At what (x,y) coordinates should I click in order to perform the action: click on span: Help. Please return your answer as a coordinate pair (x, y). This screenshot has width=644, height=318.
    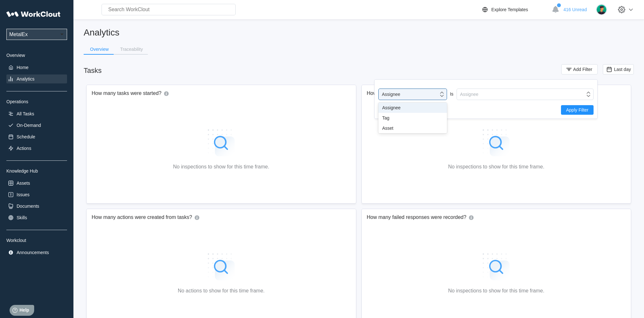
    Looking at the image, I should click on (17, 8).